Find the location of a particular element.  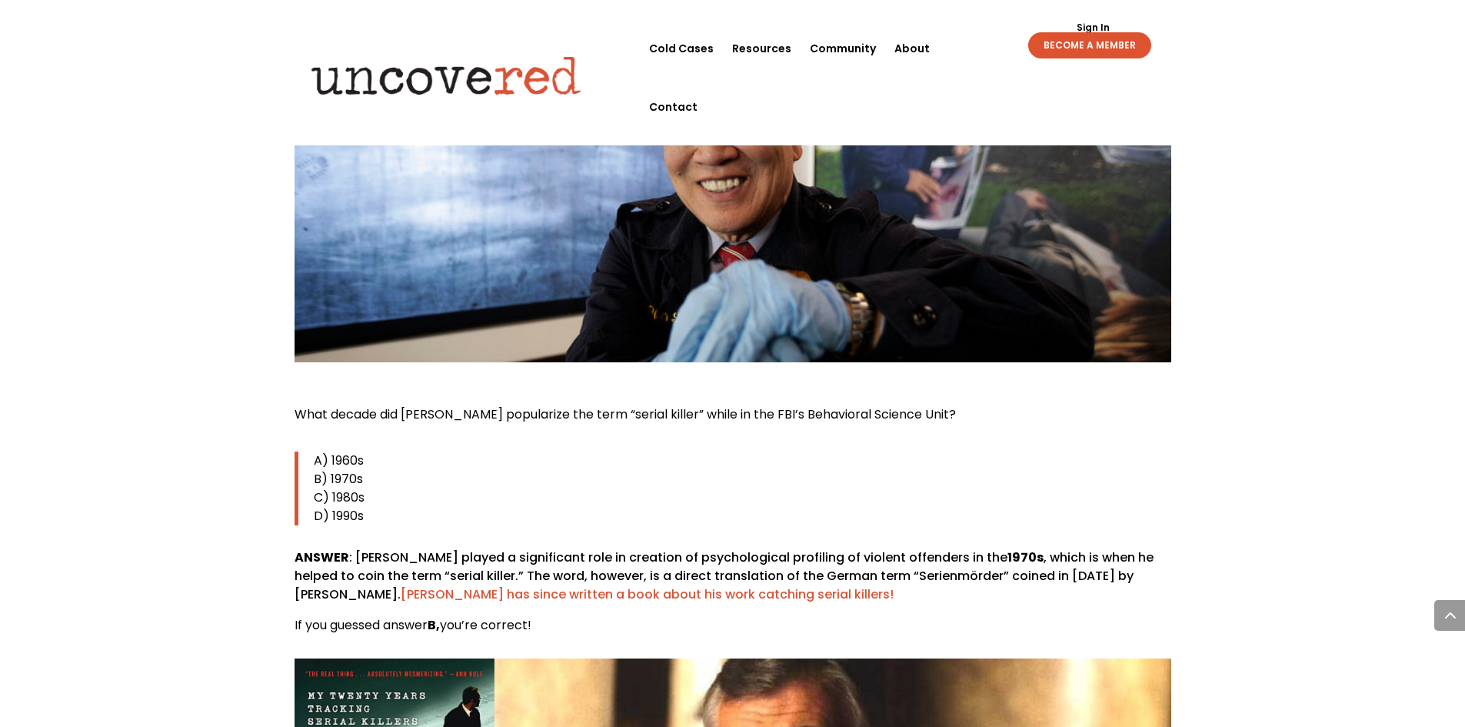

strong: 1970s is located at coordinates (1025, 557).